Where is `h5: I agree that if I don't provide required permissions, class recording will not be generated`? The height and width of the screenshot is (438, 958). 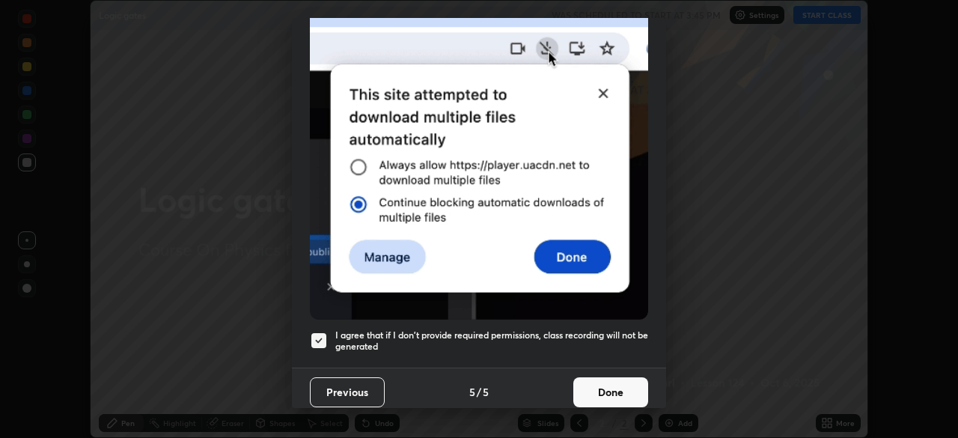
h5: I agree that if I don't provide required permissions, class recording will not be generated is located at coordinates (492, 341).